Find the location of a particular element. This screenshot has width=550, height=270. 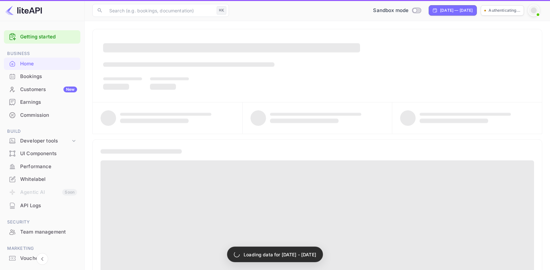

div: CustomersNew is located at coordinates (42, 89).